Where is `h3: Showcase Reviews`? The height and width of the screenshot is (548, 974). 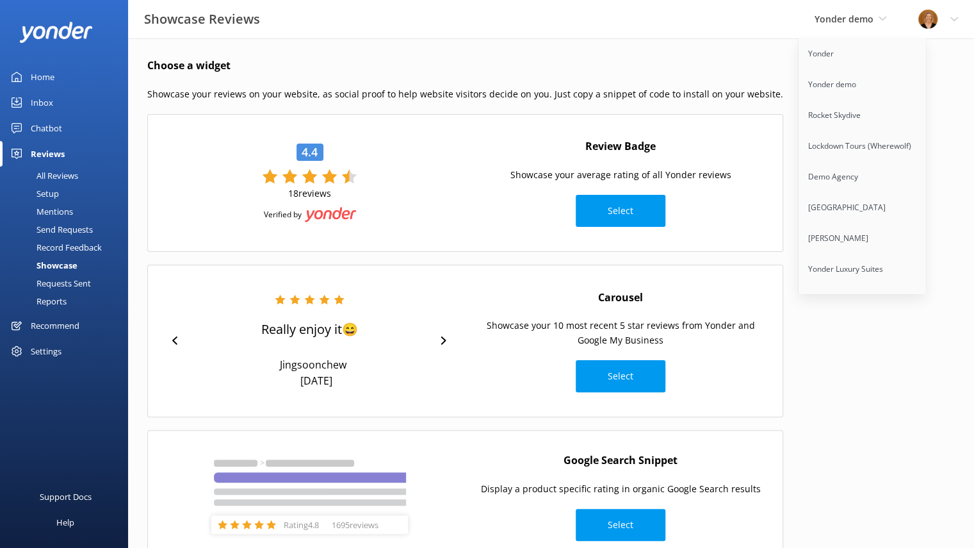
h3: Showcase Reviews is located at coordinates (202, 19).